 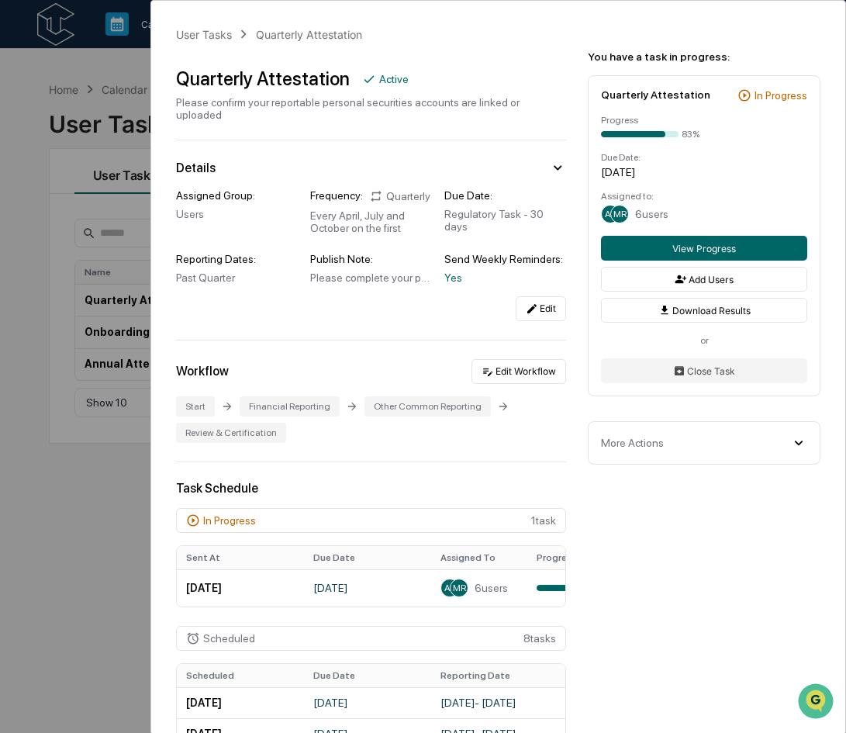 What do you see at coordinates (399, 196) in the screenshot?
I see `div: Quarterly` at bounding box center [399, 196].